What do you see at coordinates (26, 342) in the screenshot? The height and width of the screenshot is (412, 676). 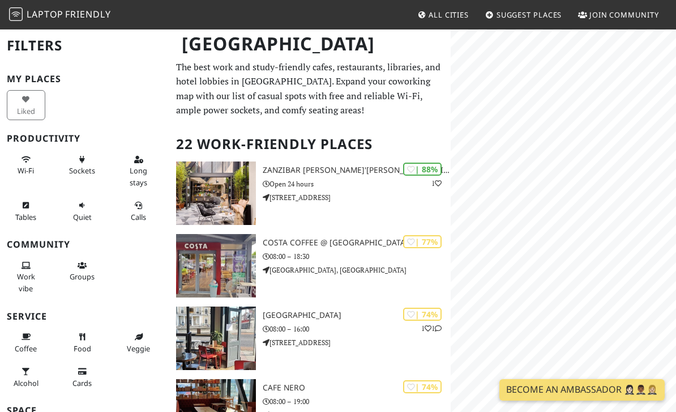 I see `button: Coffee` at bounding box center [26, 342].